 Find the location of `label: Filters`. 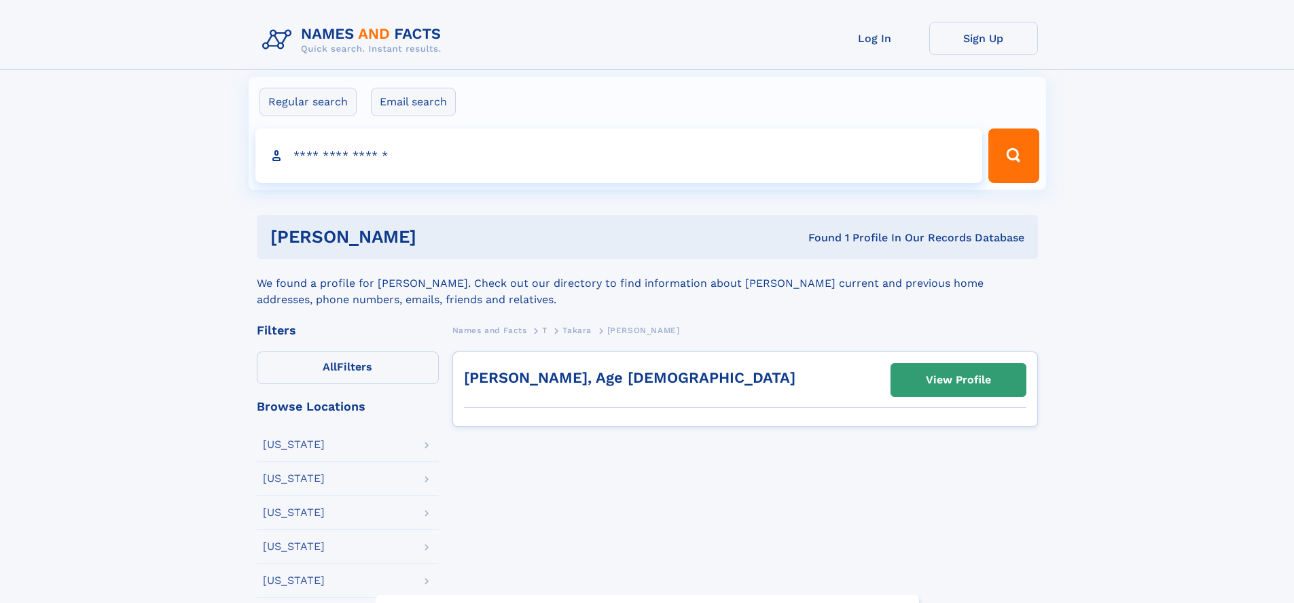

label: Filters is located at coordinates (348, 368).